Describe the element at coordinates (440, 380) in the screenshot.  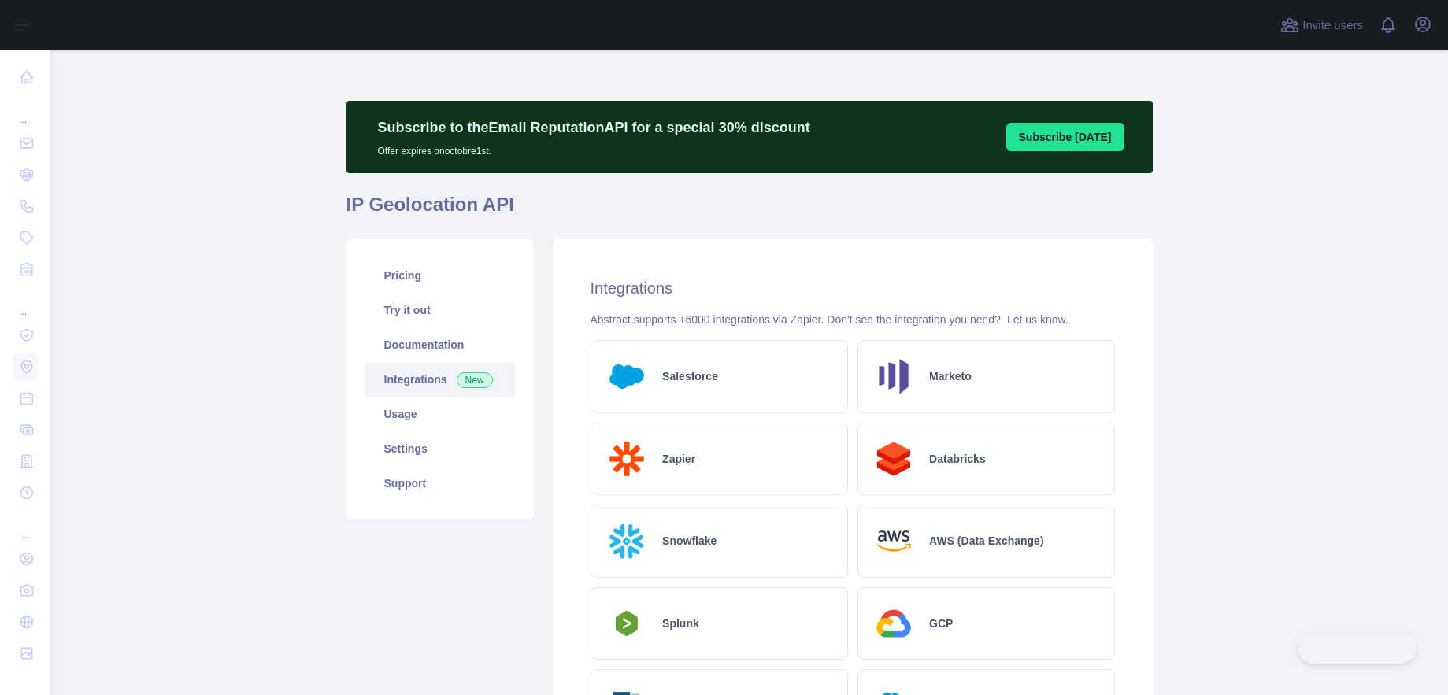
I see `a: Integrations New` at that location.